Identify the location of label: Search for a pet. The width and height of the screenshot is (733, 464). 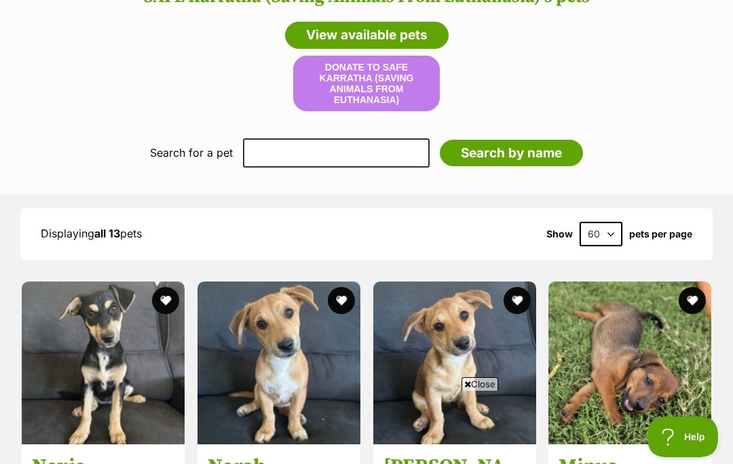
(191, 153).